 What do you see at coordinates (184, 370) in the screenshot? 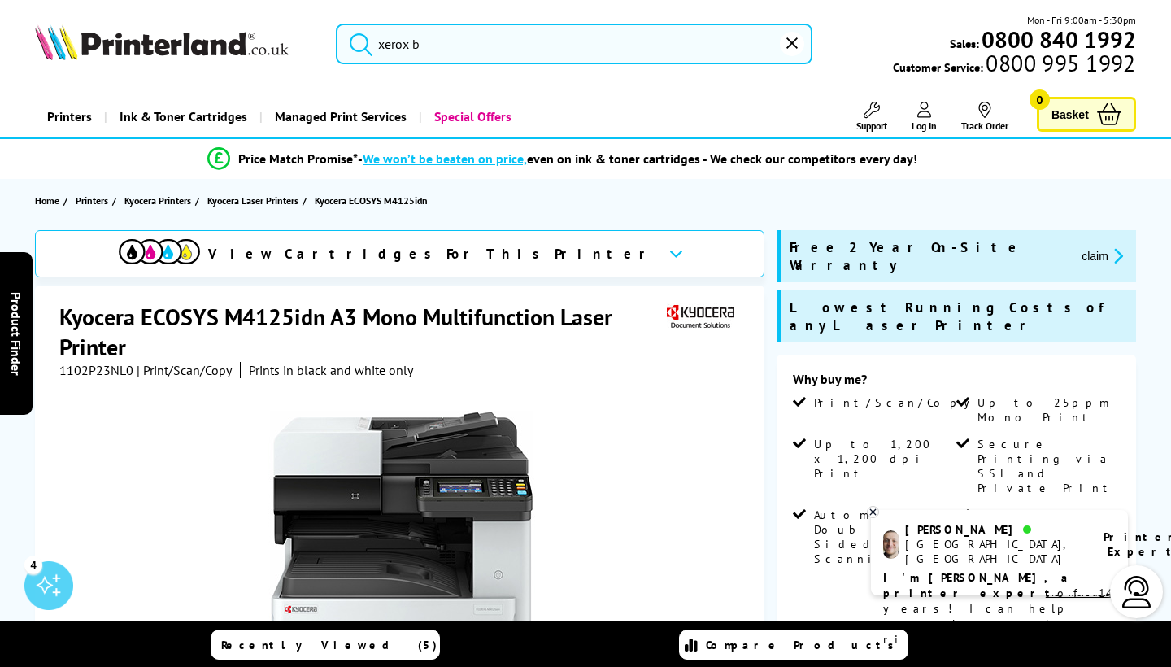
I see `span: | Print/Scan/Copy` at bounding box center [184, 370].